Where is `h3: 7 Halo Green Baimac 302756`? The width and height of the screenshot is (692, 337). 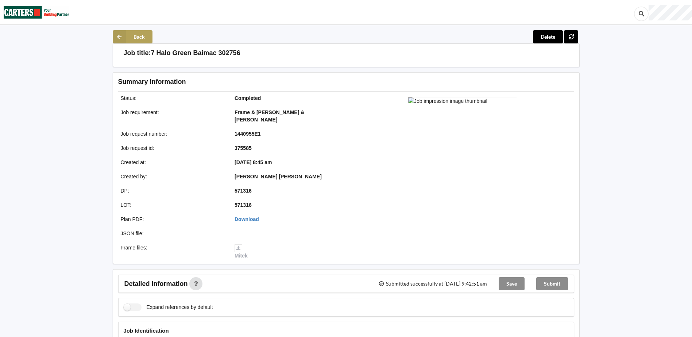 h3: 7 Halo Green Baimac 302756 is located at coordinates (196, 53).